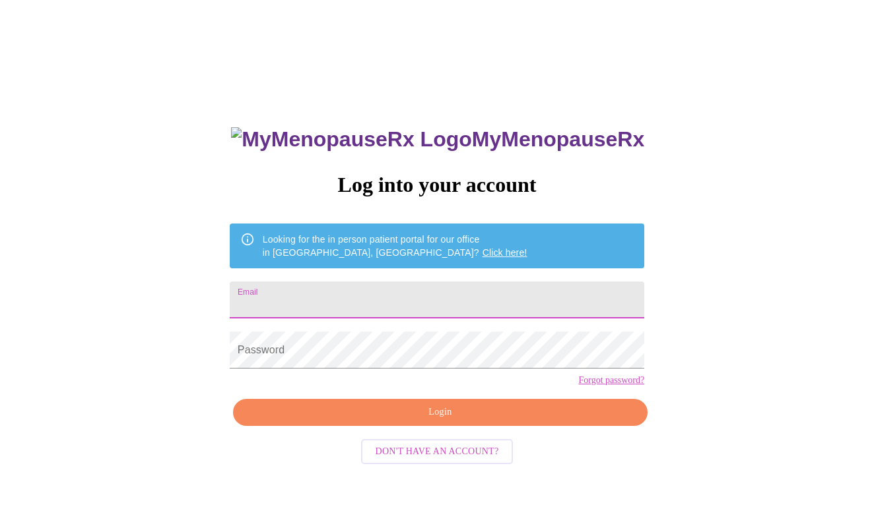 The height and width of the screenshot is (505, 874). Describe the element at coordinates (505, 253) in the screenshot. I see `a: Click here!` at that location.